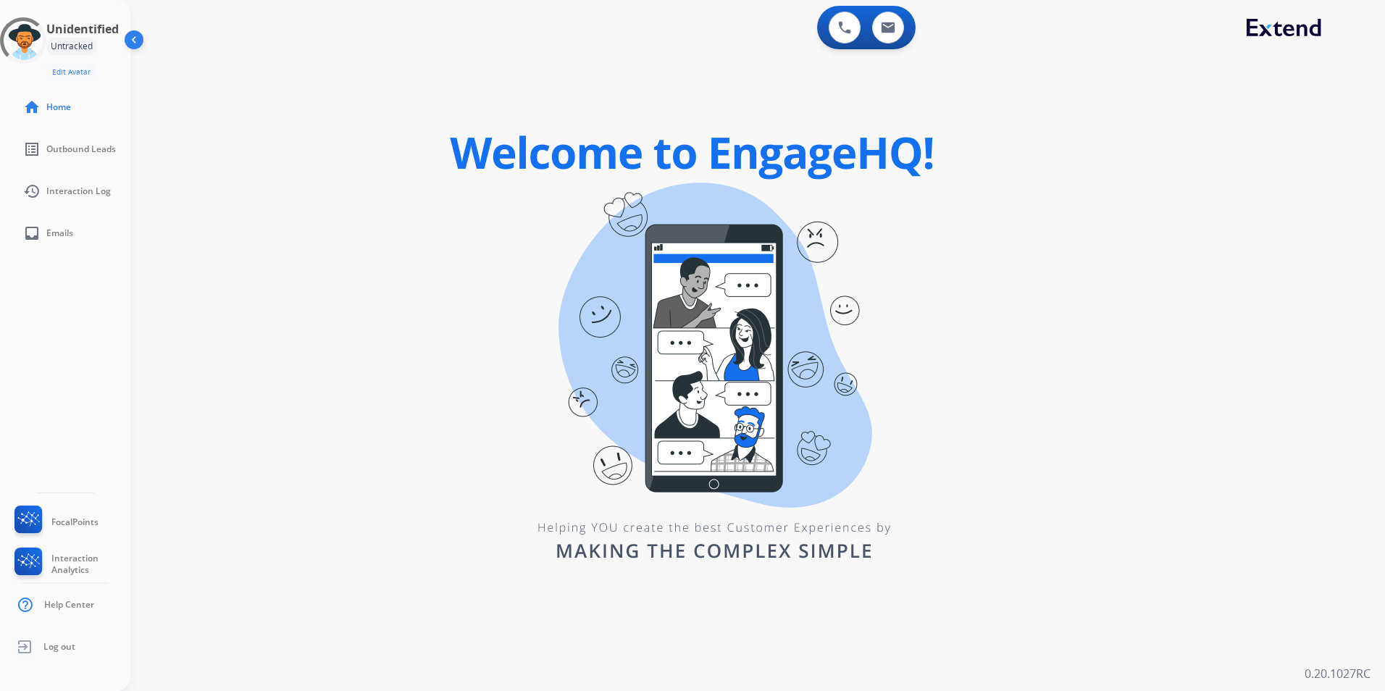  I want to click on mat-icon: history, so click(32, 191).